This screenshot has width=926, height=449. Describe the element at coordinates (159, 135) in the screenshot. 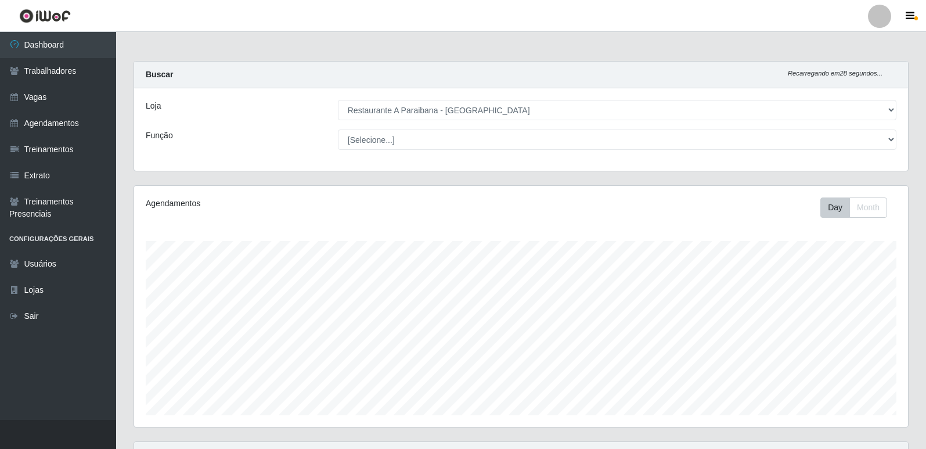

I see `label: Função` at that location.